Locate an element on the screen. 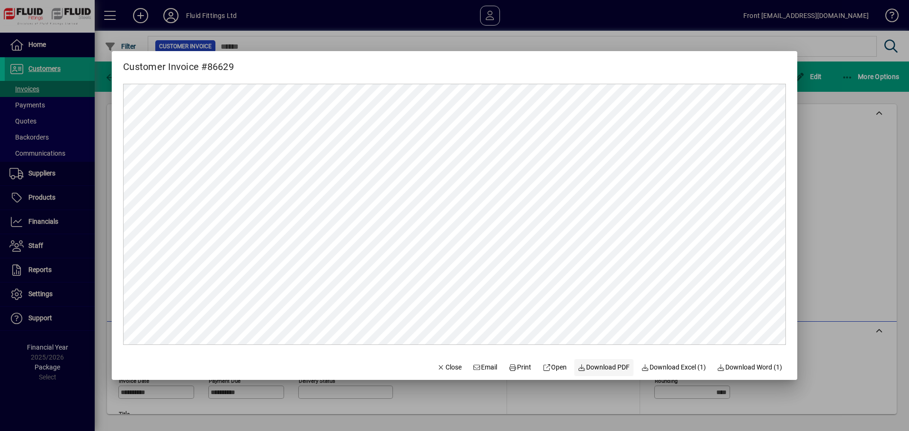  h2: Customer Invoice #86629 is located at coordinates (178, 62).